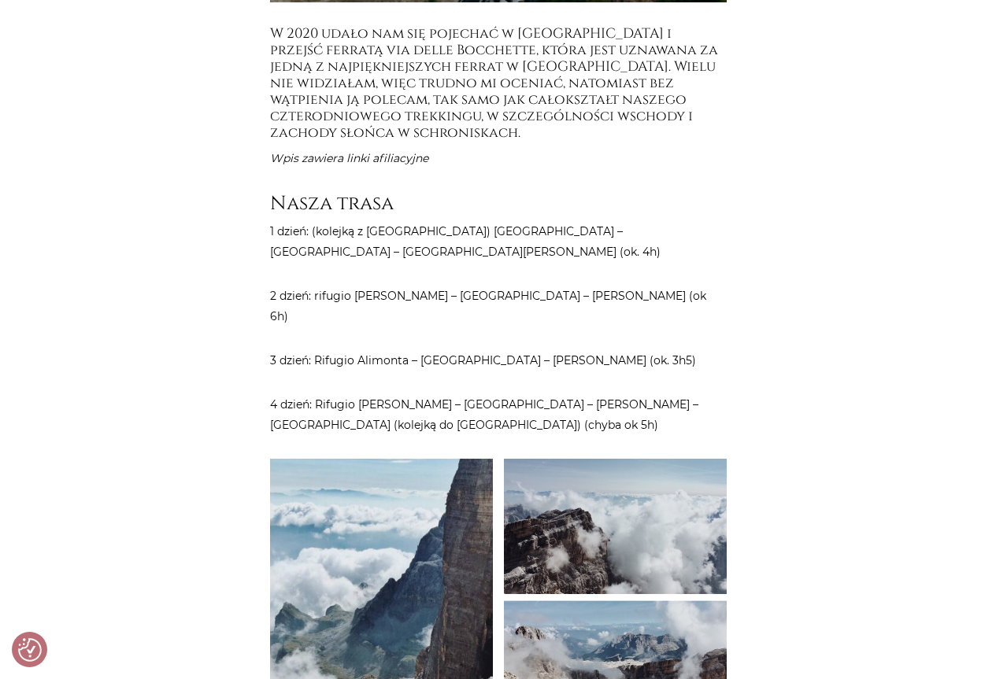 This screenshot has height=679, width=996. I want to click on em: Wpis zawiera linki afiliacyjne, so click(349, 158).